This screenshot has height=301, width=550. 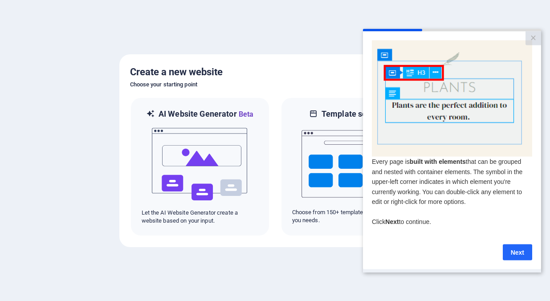 I want to click on h6: Template selection, so click(x=357, y=114).